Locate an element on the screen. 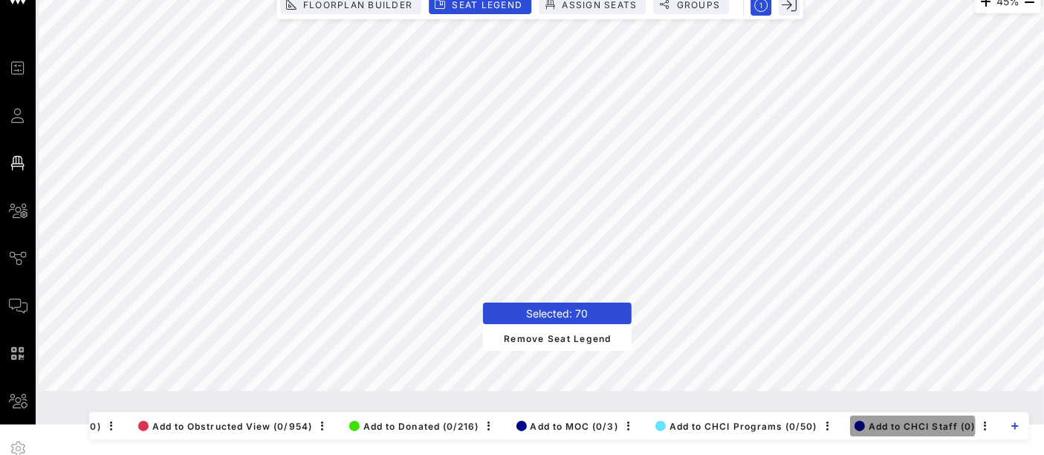  button: Add to Donated (0/216) is located at coordinates (412, 426).